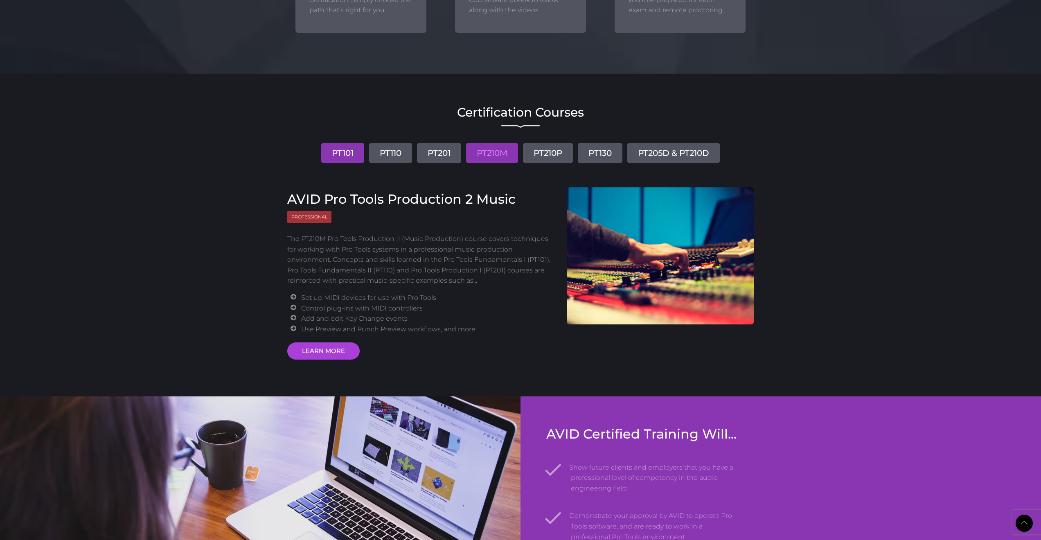  What do you see at coordinates (390, 153) in the screenshot?
I see `a: PT110` at bounding box center [390, 153].